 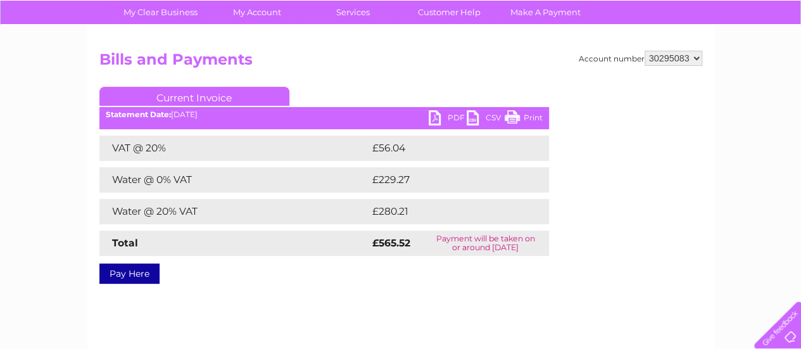 What do you see at coordinates (353, 12) in the screenshot?
I see `a: Services` at bounding box center [353, 12].